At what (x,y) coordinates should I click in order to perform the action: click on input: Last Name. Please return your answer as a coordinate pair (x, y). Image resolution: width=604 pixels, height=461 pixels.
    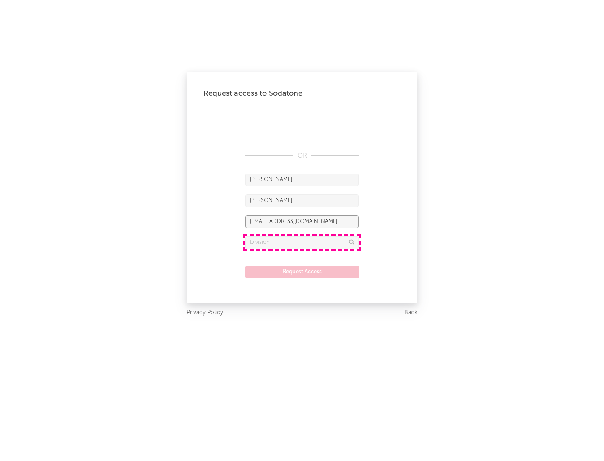
    Looking at the image, I should click on (302, 201).